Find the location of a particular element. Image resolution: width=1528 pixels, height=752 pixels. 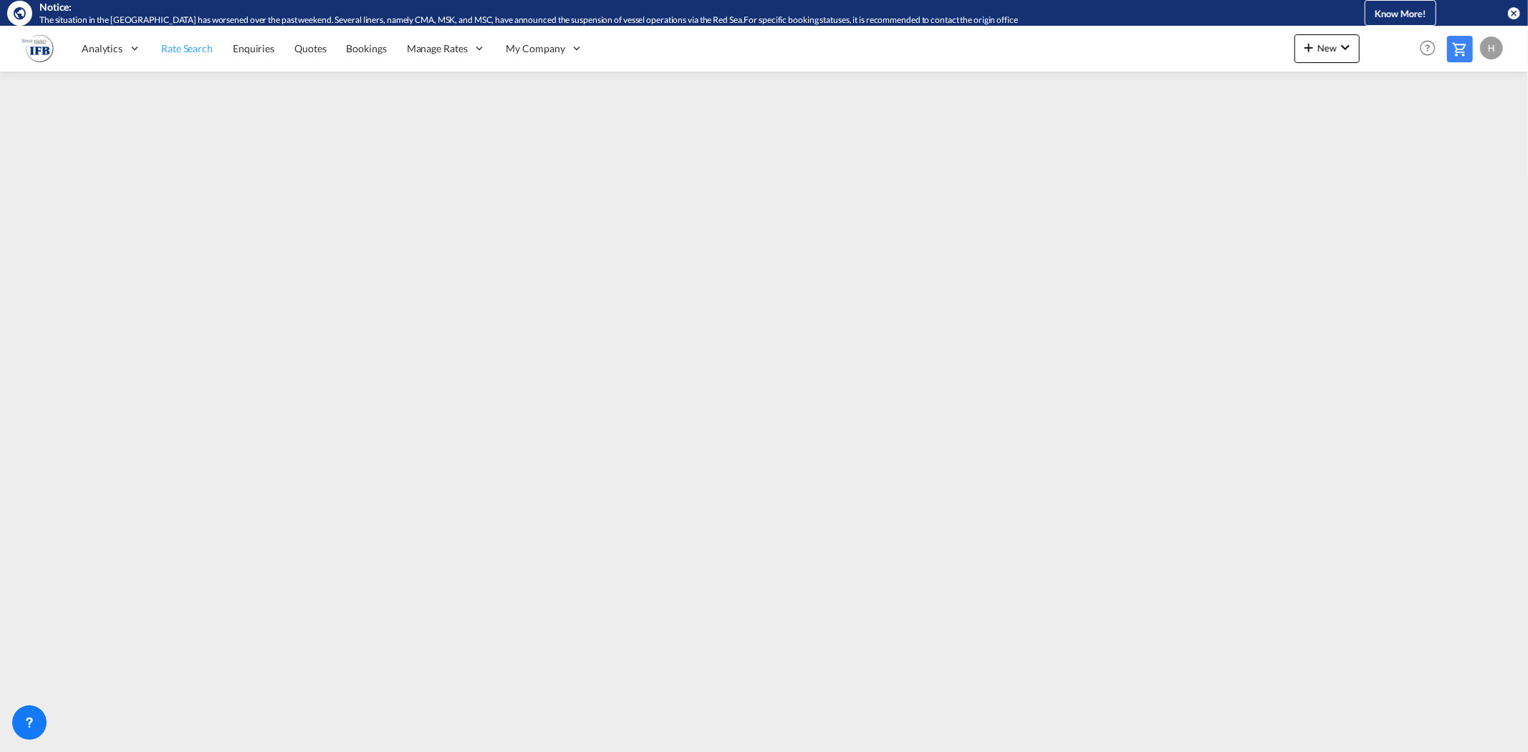

span: Enquiries is located at coordinates (254, 48).